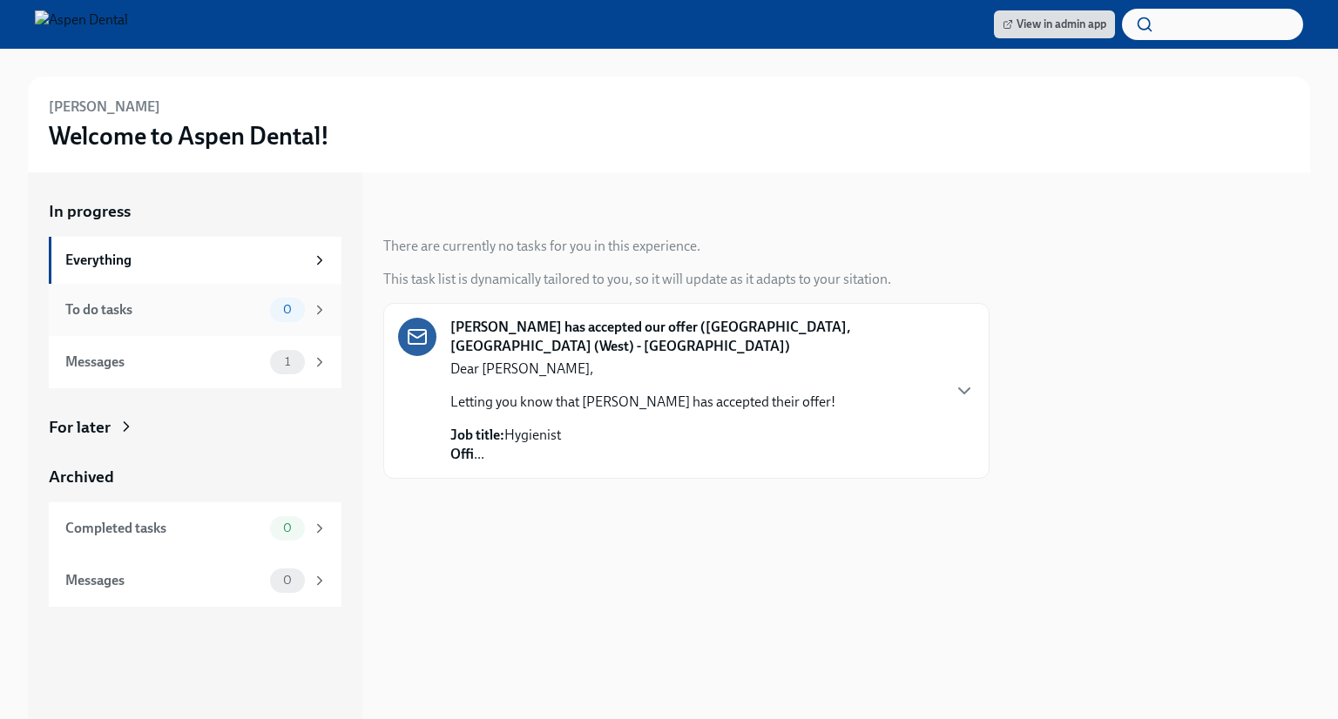 The width and height of the screenshot is (1338, 719). What do you see at coordinates (195, 212) in the screenshot?
I see `a: In progress` at bounding box center [195, 212].